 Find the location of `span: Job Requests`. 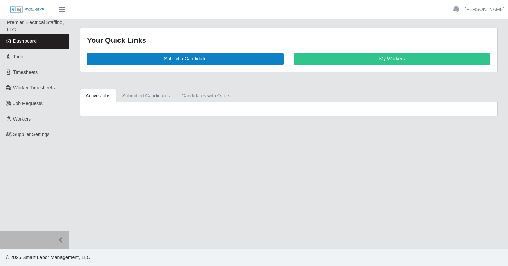

span: Job Requests is located at coordinates (28, 103).